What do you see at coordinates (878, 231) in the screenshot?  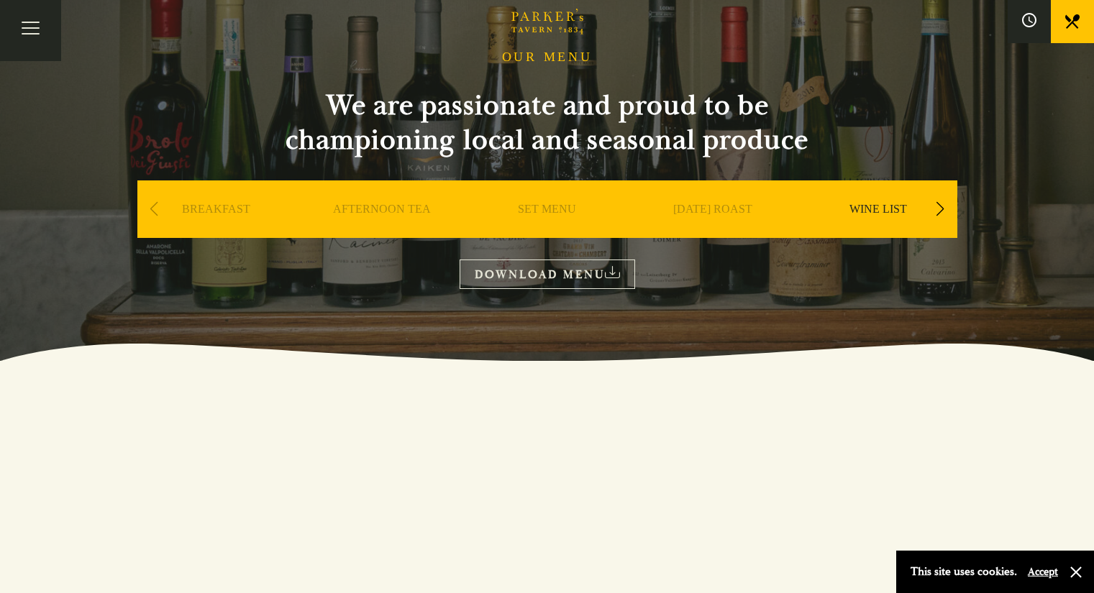 I see `div: 5 / 9` at bounding box center [878, 231].